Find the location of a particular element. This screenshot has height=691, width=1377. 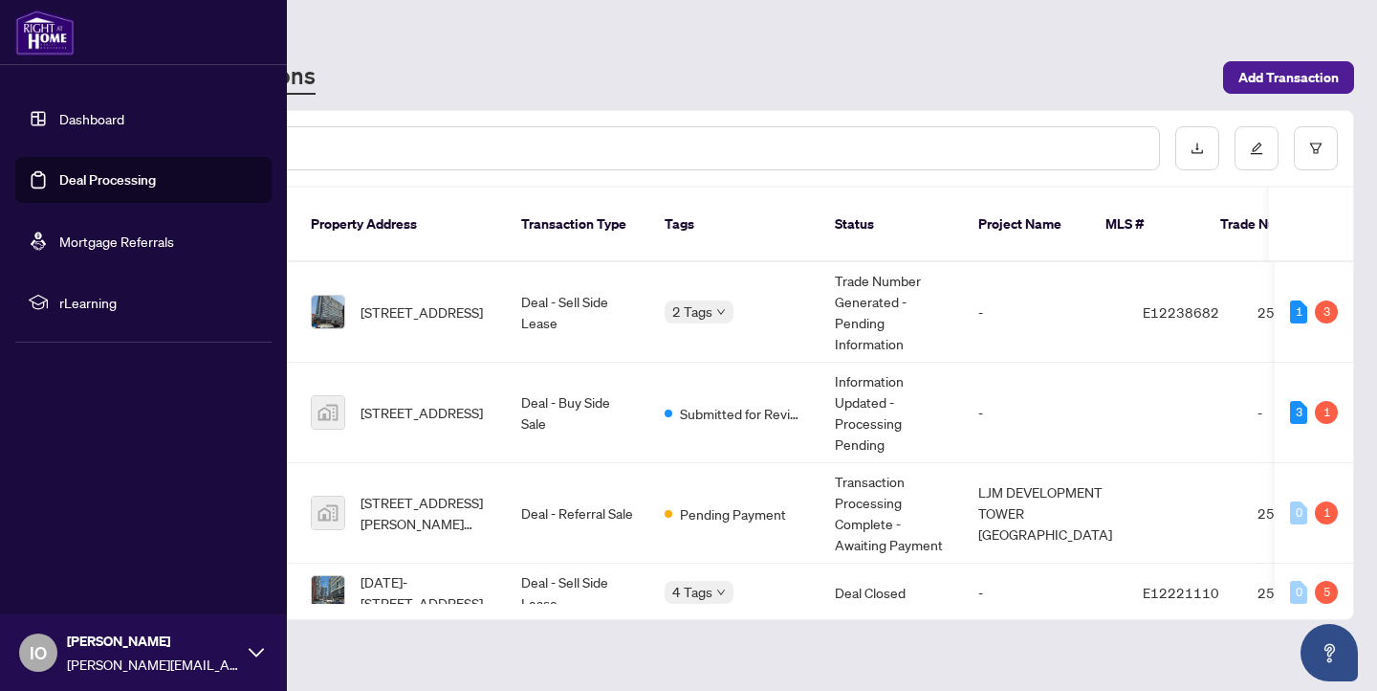

span: filter is located at coordinates (1316, 148).